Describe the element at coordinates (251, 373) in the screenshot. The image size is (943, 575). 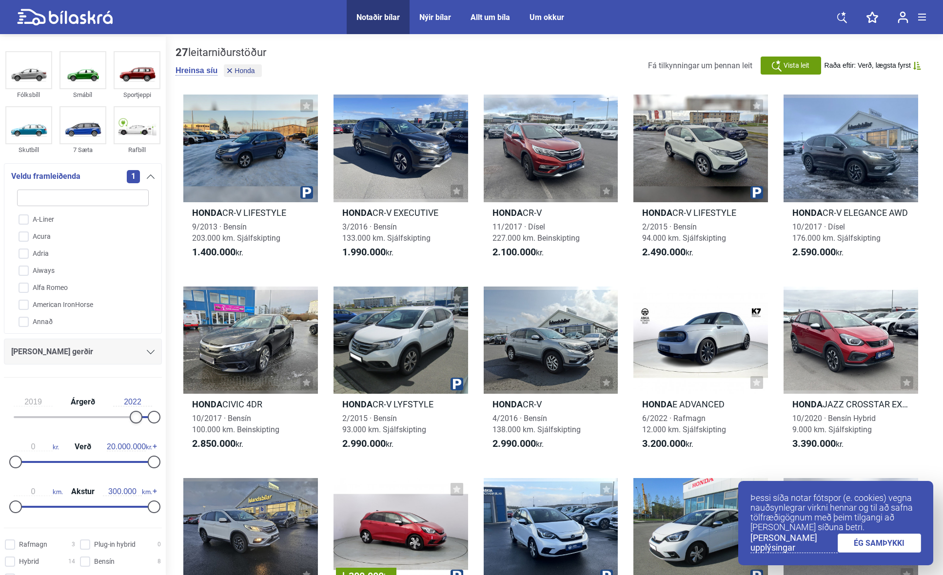
I see `a: HondaCIVIC 4DR10/2017 · Bensín100.000 km. Beinskipting2.850.000kr.` at that location.